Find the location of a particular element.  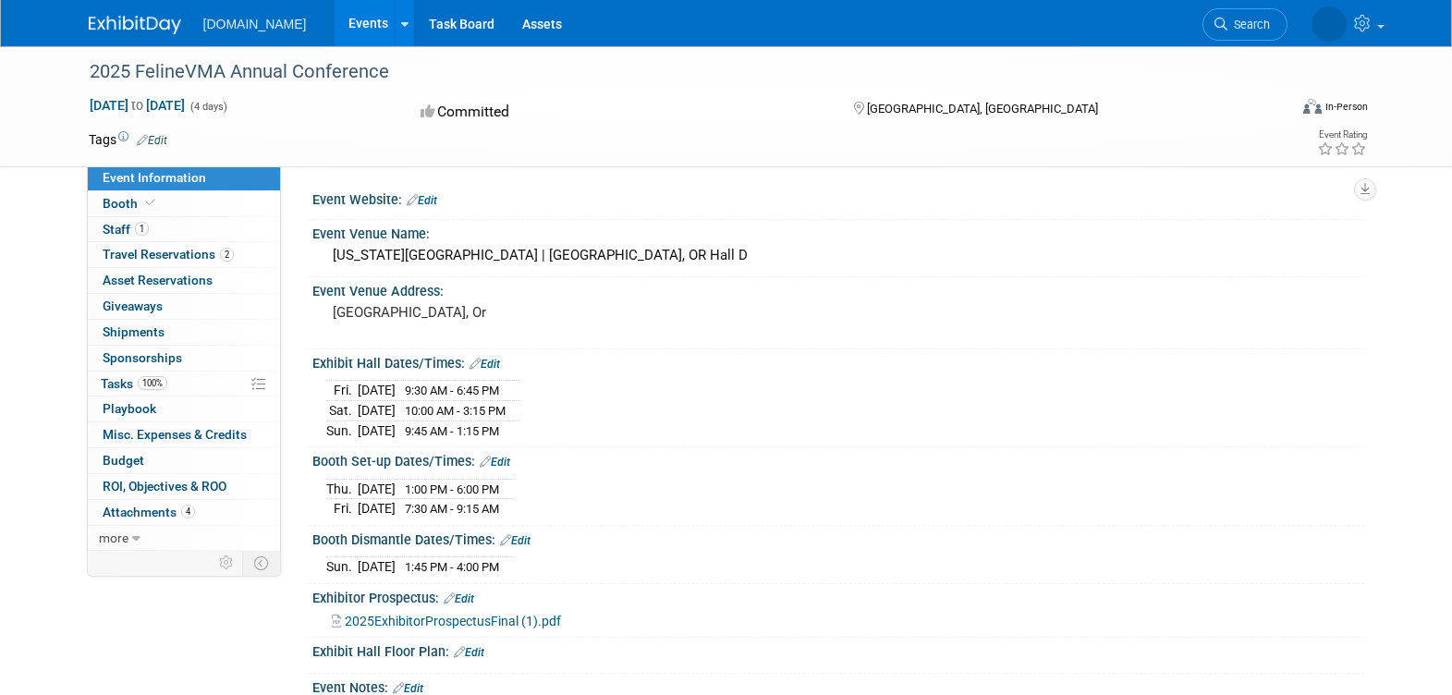

span: 4 is located at coordinates (188, 511).